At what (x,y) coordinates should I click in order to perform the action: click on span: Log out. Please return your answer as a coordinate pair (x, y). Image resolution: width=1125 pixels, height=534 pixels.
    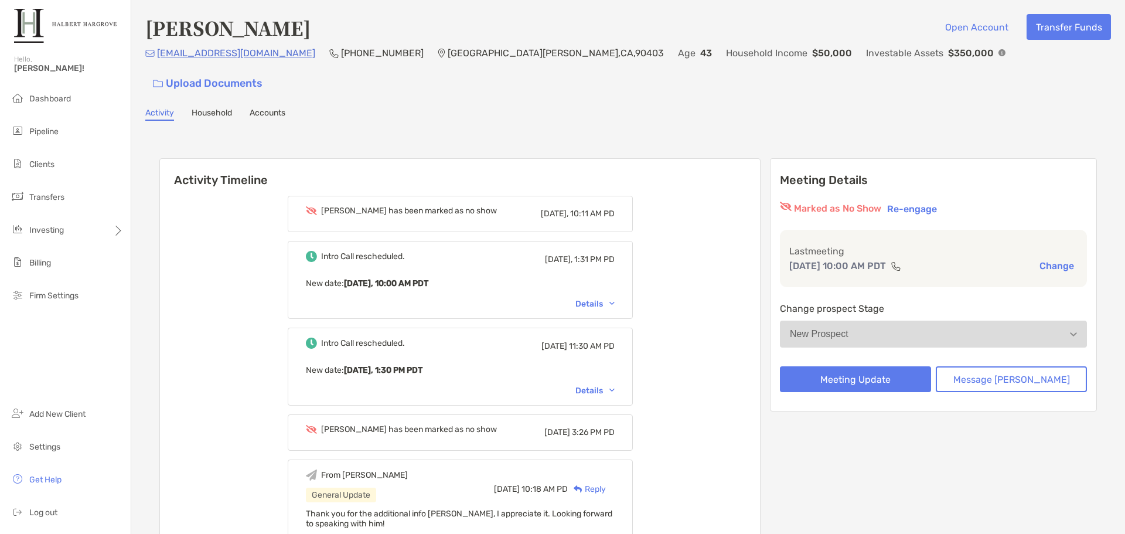
    Looking at the image, I should click on (43, 512).